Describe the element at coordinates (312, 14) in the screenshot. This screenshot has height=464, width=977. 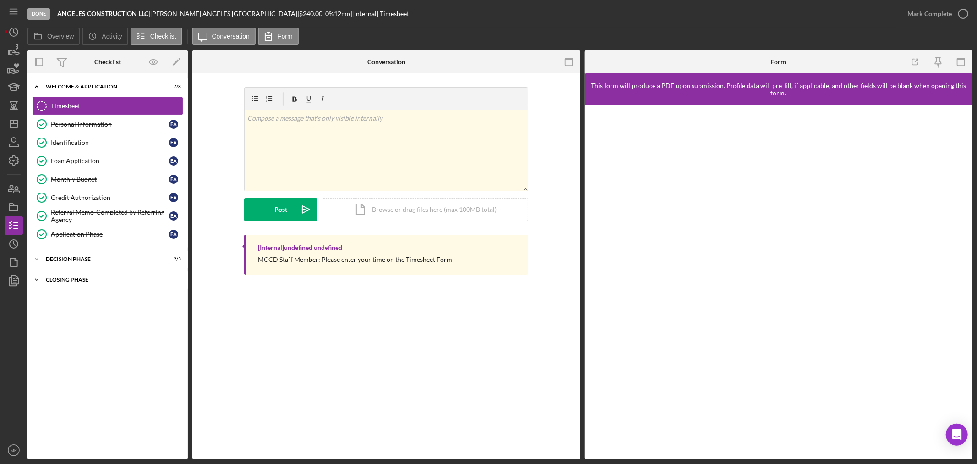
I see `div: $240.00` at that location.